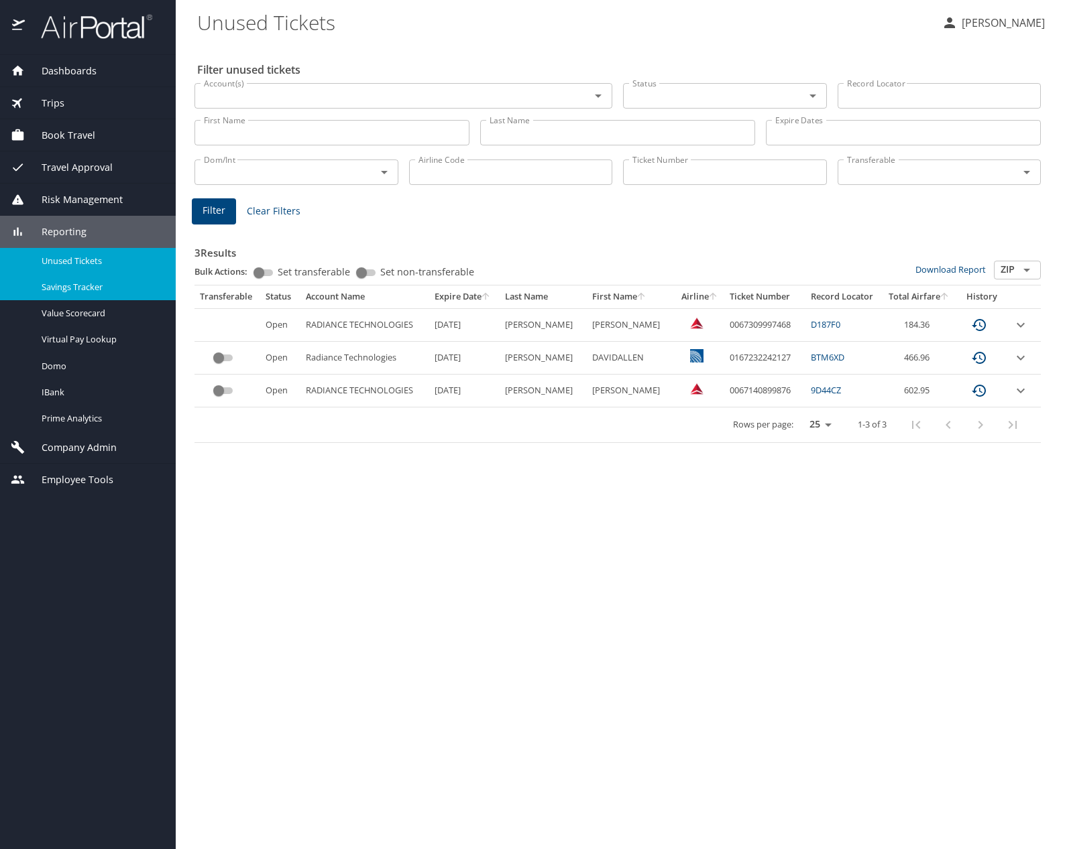  What do you see at coordinates (630, 297) in the screenshot?
I see `th: First Name` at bounding box center [630, 297].